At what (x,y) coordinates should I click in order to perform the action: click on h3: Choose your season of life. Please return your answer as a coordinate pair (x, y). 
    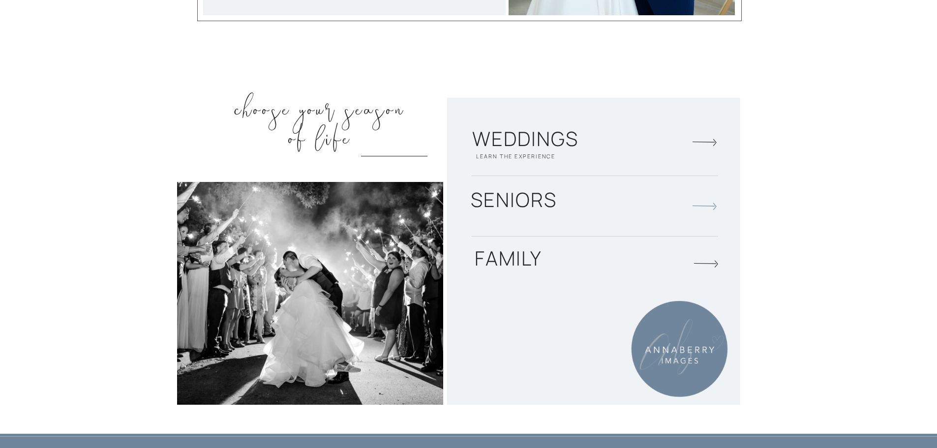
    Looking at the image, I should click on (320, 134).